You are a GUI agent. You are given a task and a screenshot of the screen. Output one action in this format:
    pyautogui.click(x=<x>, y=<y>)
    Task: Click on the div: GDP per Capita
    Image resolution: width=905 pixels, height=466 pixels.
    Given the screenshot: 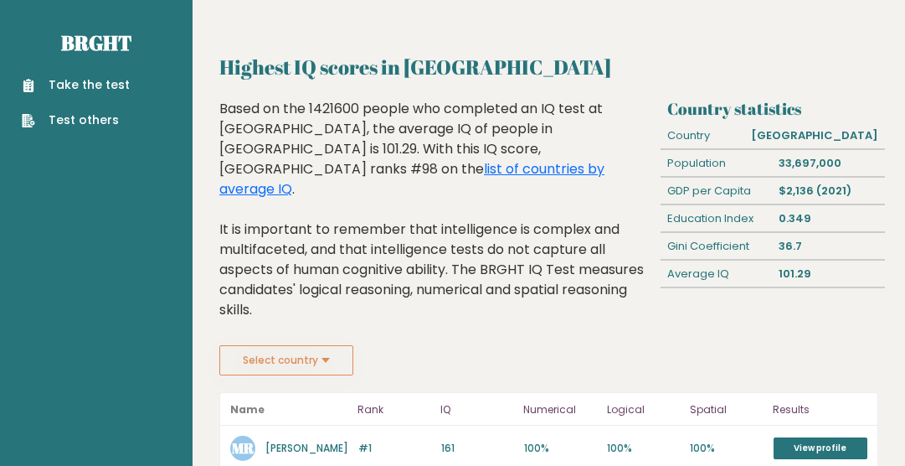 What is the action you would take?
    pyautogui.click(x=717, y=191)
    